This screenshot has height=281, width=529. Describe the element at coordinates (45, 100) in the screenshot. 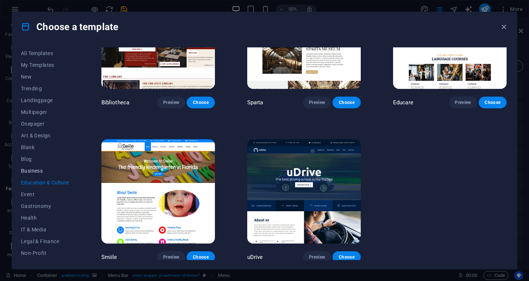

I see `span: Landingpage` at that location.